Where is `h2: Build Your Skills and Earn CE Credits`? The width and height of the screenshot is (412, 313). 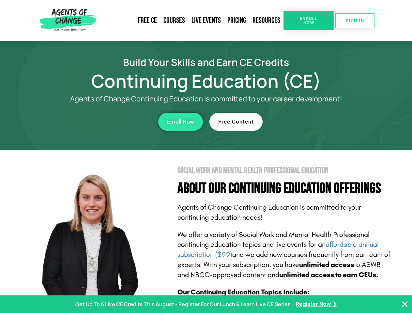 h2: Build Your Skills and Earn CE Credits is located at coordinates (206, 62).